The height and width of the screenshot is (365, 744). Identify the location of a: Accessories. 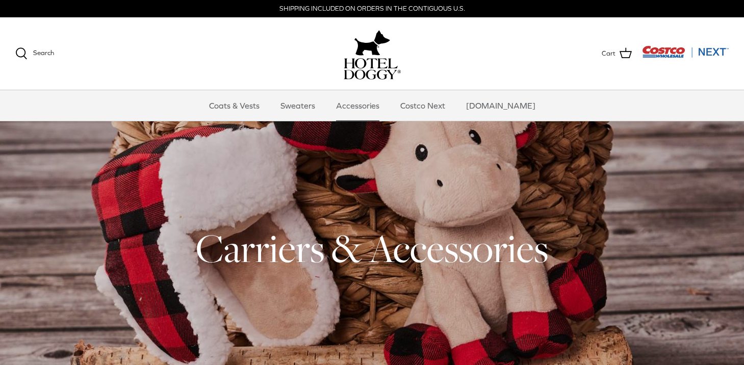
(358, 106).